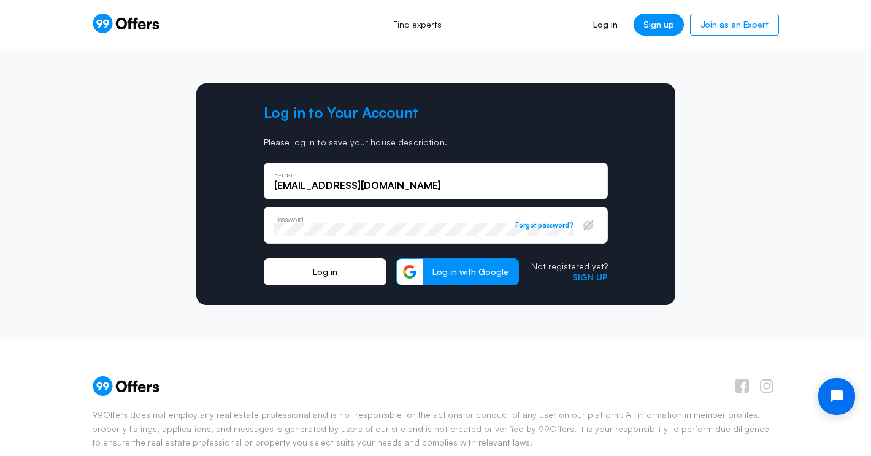  What do you see at coordinates (417, 25) in the screenshot?
I see `a: Find experts` at bounding box center [417, 25].